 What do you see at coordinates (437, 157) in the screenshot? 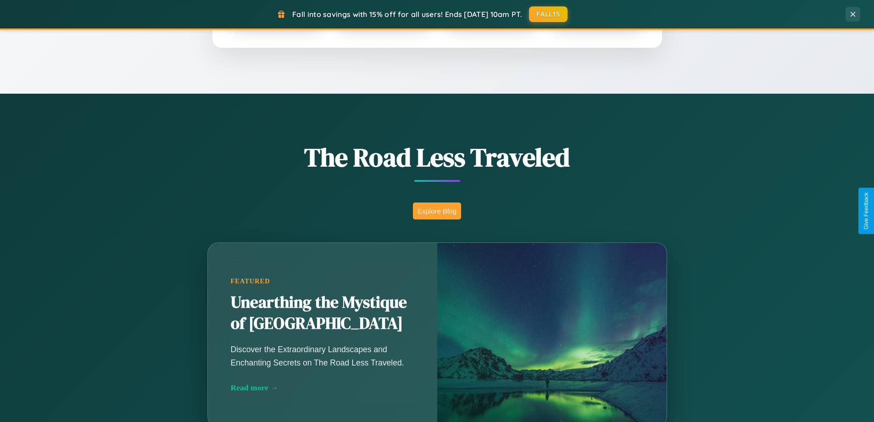
I see `h1: The Road Less Traveled` at bounding box center [437, 157].